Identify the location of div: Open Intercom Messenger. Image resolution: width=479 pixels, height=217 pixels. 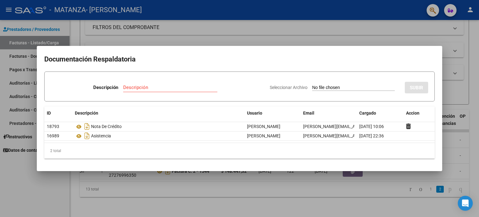
(465, 203).